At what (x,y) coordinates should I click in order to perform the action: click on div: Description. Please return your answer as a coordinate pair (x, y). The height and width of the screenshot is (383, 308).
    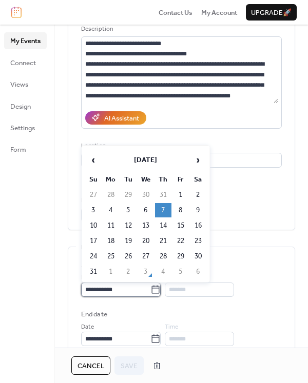
    Looking at the image, I should click on (180, 29).